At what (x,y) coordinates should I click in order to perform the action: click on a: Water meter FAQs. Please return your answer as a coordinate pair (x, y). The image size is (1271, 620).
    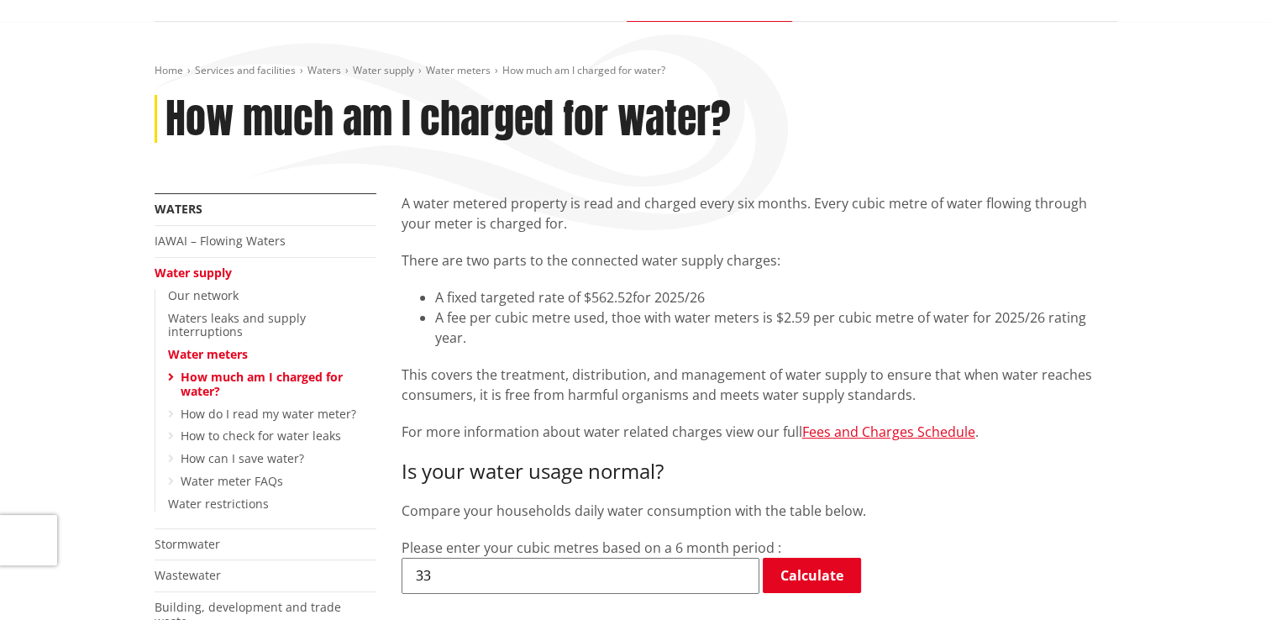
    Looking at the image, I should click on (232, 481).